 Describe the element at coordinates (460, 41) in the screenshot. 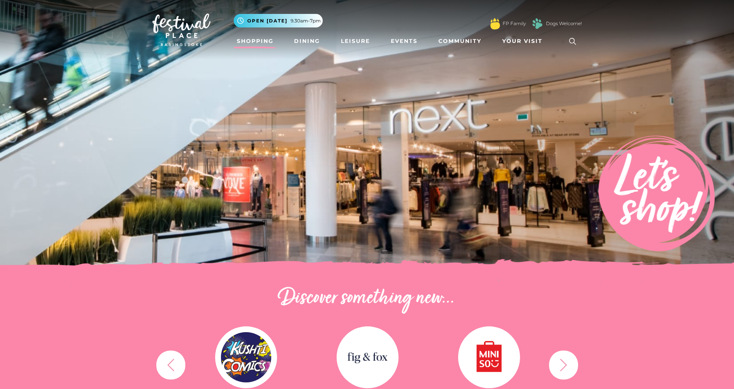

I see `a: Community` at that location.